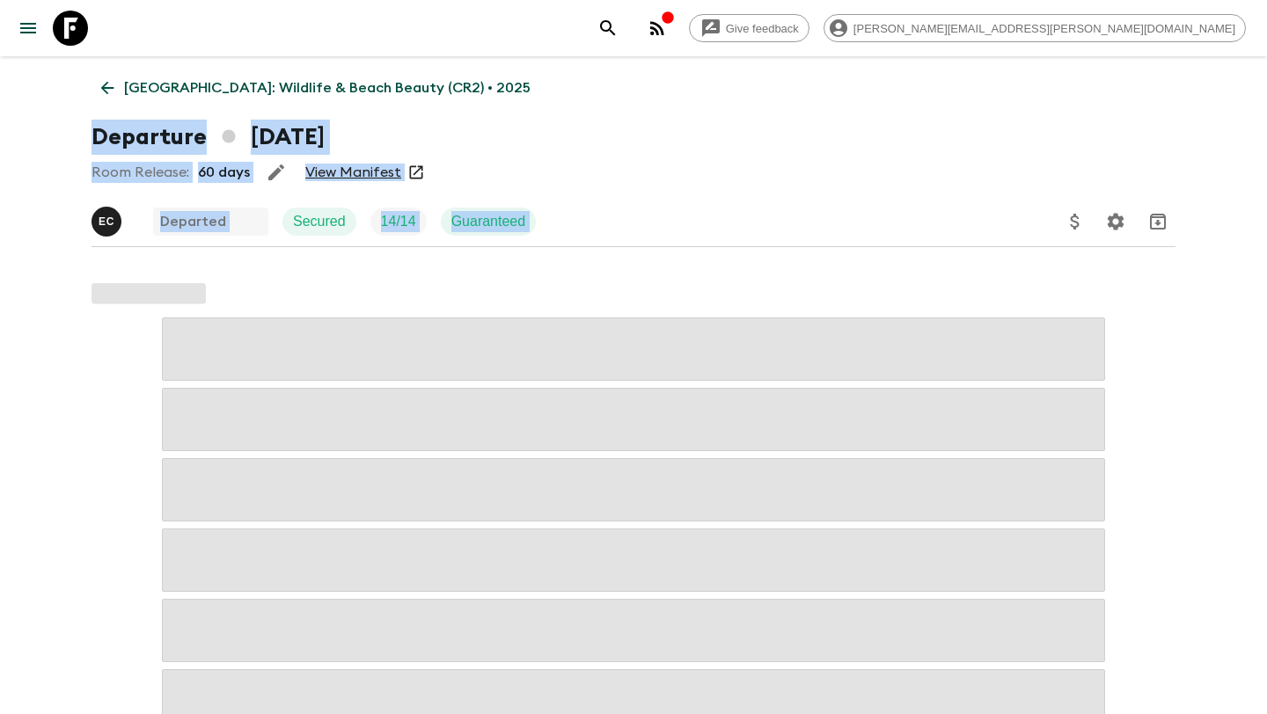 This screenshot has width=1267, height=714. Describe the element at coordinates (319, 222) in the screenshot. I see `div: Secured` at that location.